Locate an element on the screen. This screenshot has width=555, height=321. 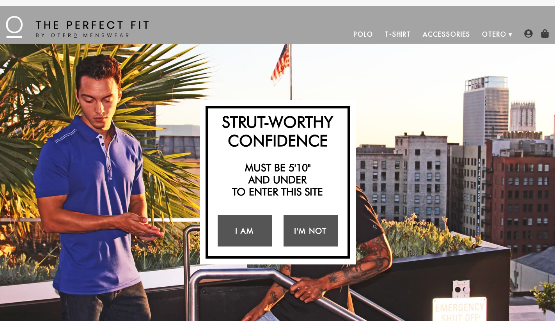
a: Polo is located at coordinates (363, 34).